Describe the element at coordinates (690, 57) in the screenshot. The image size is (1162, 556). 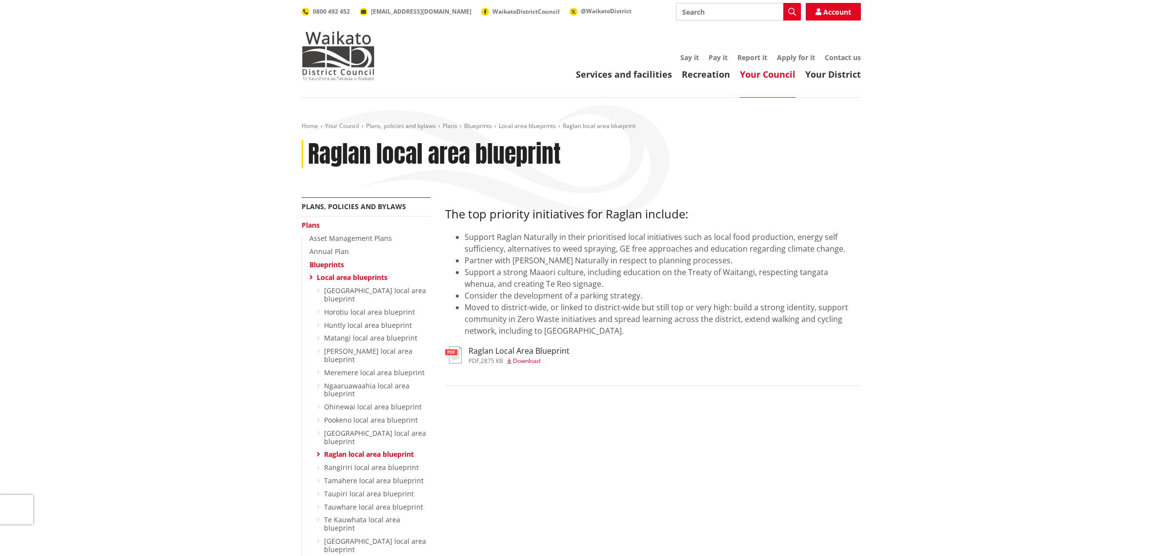
I see `a: Say it` at that location.